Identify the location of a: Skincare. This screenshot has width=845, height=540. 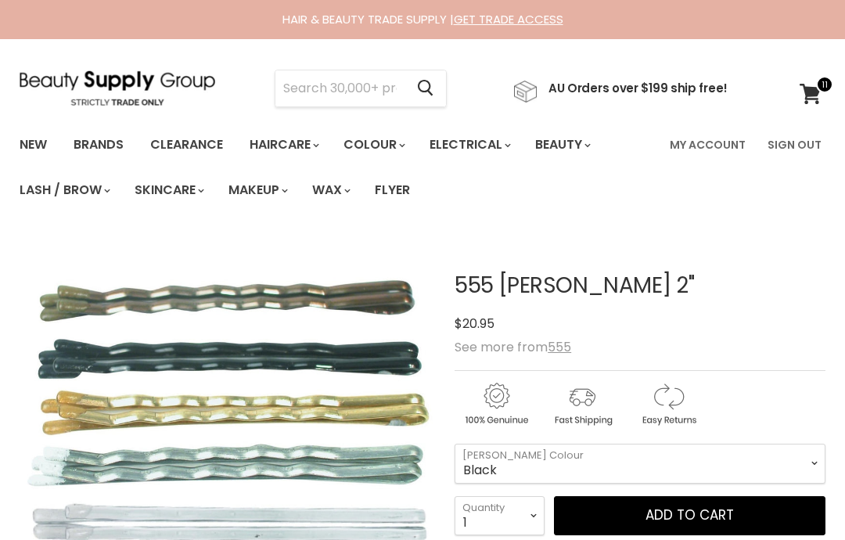
(168, 190).